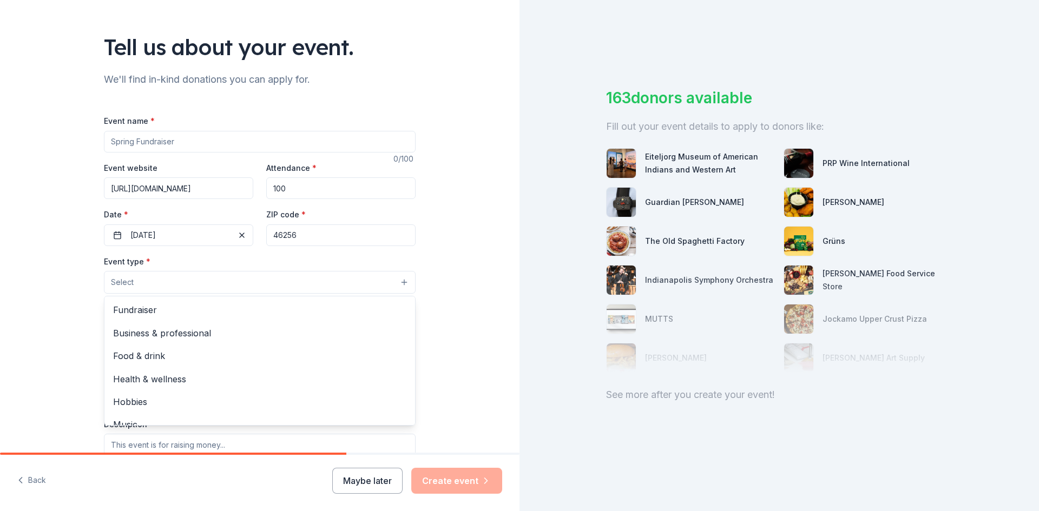 The height and width of the screenshot is (511, 1039). I want to click on button: Select, so click(260, 282).